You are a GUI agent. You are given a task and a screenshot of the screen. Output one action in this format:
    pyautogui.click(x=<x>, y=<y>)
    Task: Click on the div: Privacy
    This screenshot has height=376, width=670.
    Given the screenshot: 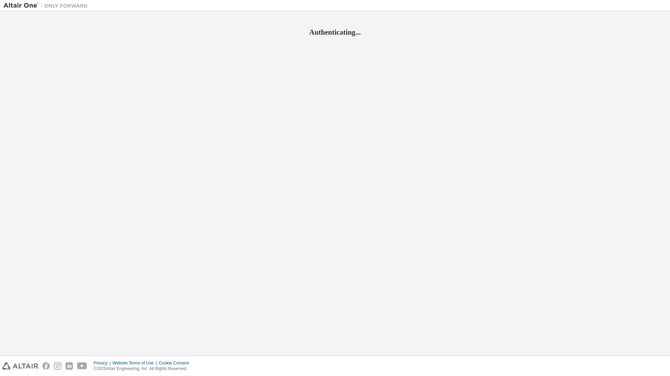 What is the action you would take?
    pyautogui.click(x=103, y=363)
    